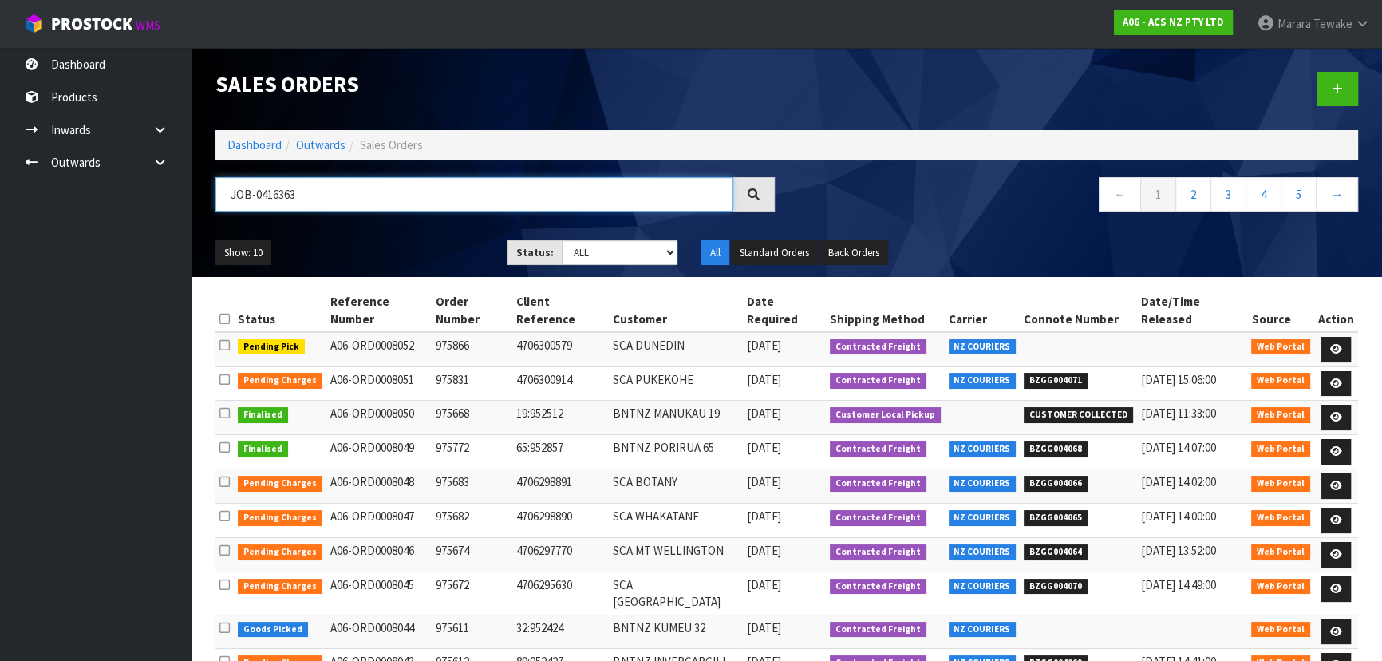 The height and width of the screenshot is (661, 1382). What do you see at coordinates (1055, 552) in the screenshot?
I see `span: BZGG004064` at bounding box center [1055, 552].